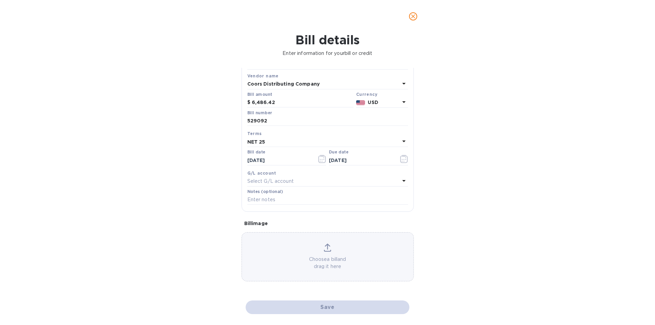 The image size is (655, 325). Describe the element at coordinates (361, 103) in the screenshot. I see `img: USD` at that location.